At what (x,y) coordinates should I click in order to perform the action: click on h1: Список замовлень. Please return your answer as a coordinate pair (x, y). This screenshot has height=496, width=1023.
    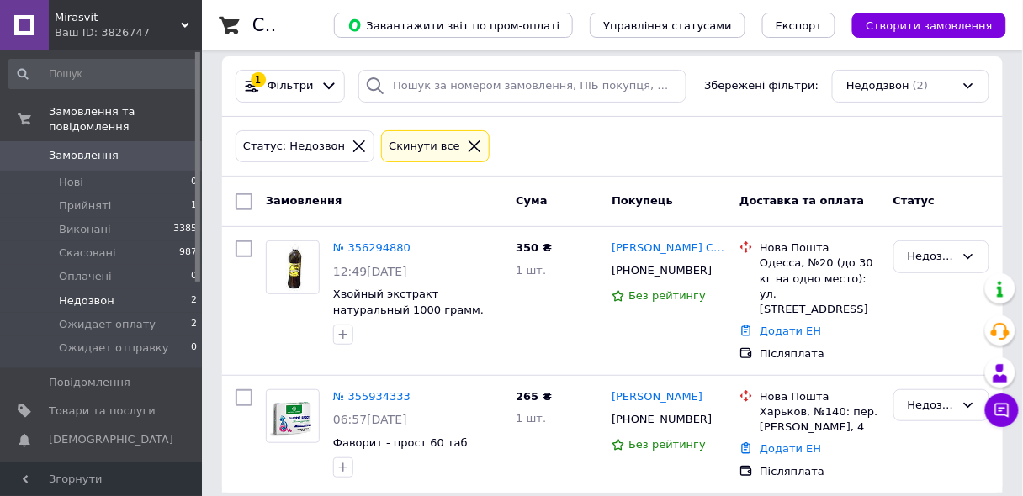
    Looking at the image, I should click on (337, 25).